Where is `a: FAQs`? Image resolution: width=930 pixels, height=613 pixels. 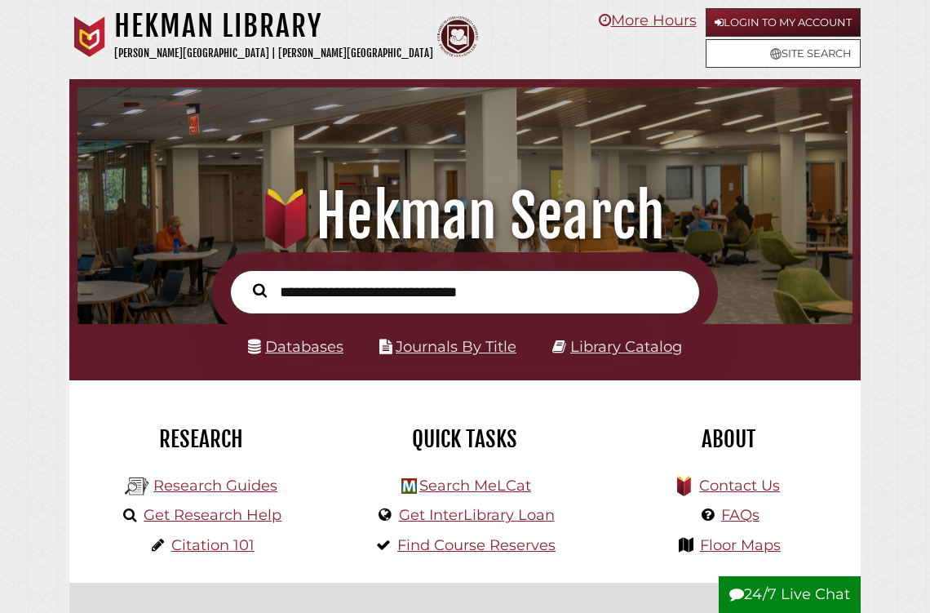
a: FAQs is located at coordinates (740, 515).